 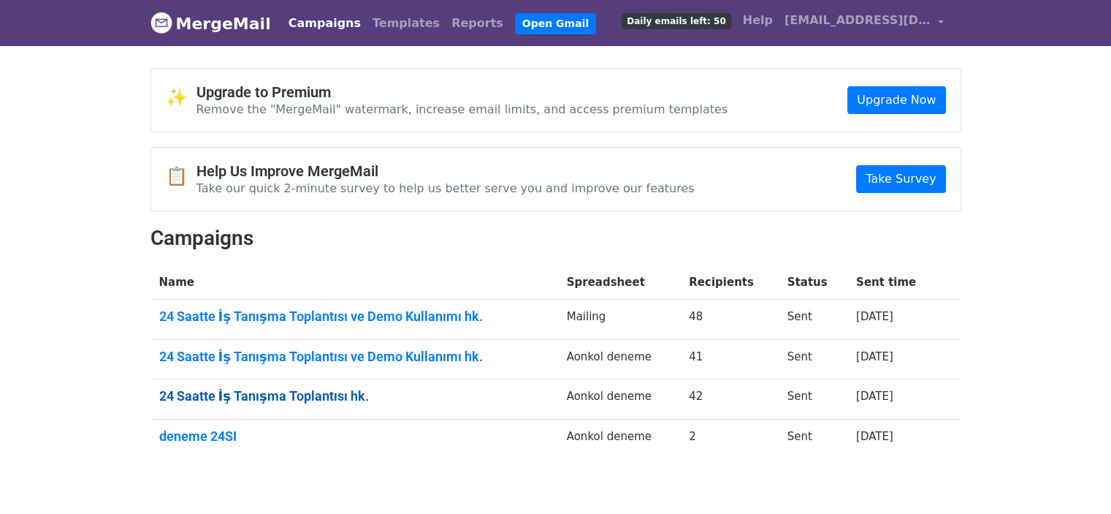 What do you see at coordinates (1075, 479) in the screenshot?
I see `div: Chat Widget` at bounding box center [1075, 479].